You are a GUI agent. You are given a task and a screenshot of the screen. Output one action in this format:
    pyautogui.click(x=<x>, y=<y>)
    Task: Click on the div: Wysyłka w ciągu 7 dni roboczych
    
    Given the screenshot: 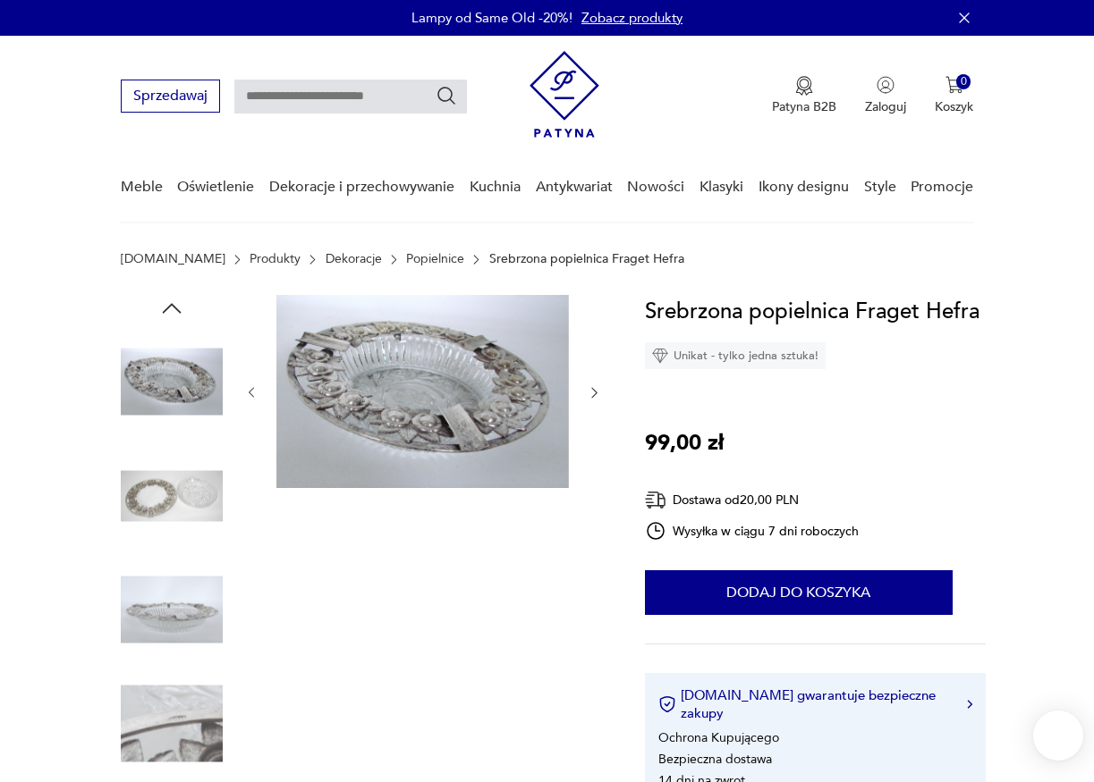 What is the action you would take?
    pyautogui.click(x=752, y=531)
    